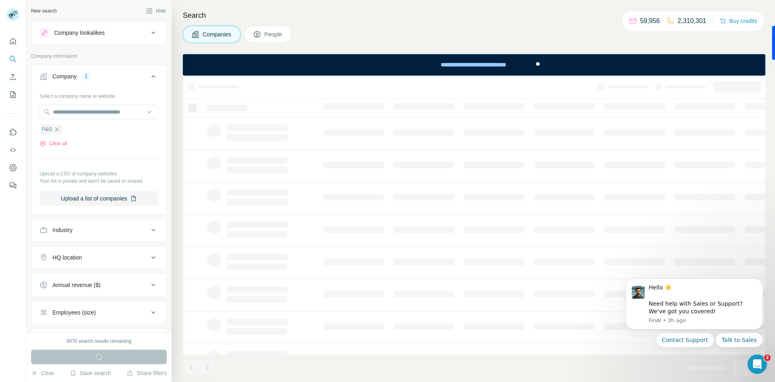 This screenshot has height=382, width=775. What do you see at coordinates (99, 341) in the screenshot?
I see `div: 9976 search results remaining` at bounding box center [99, 341].